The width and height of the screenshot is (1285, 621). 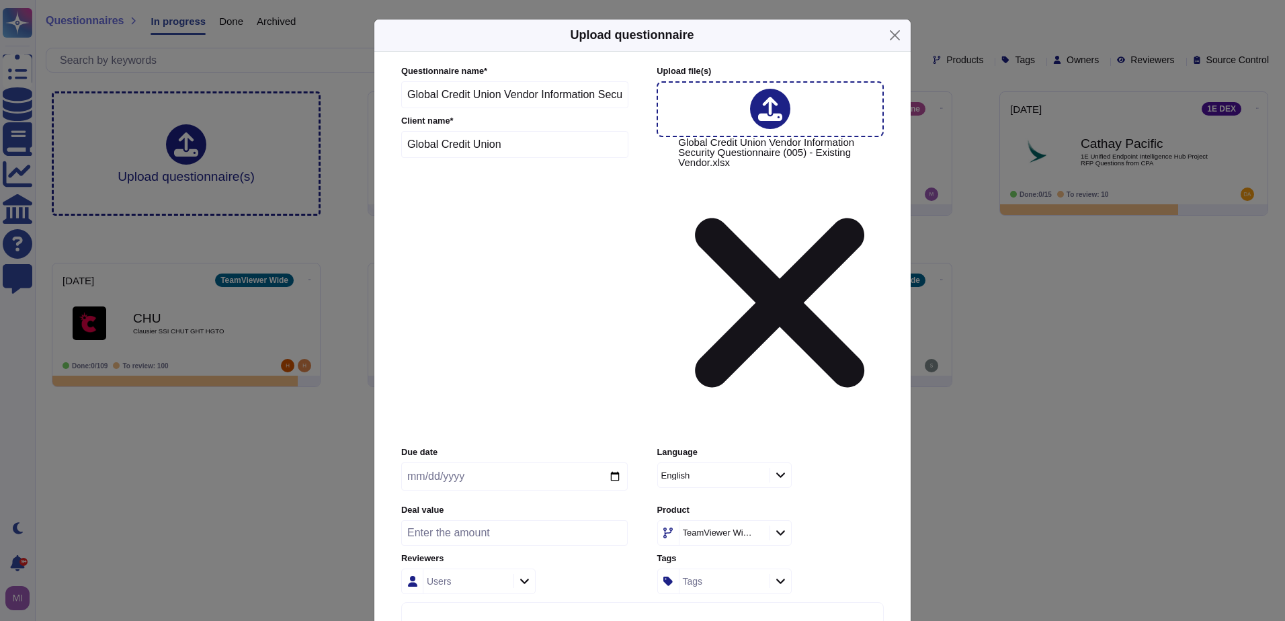 I want to click on label: Deal value, so click(x=514, y=510).